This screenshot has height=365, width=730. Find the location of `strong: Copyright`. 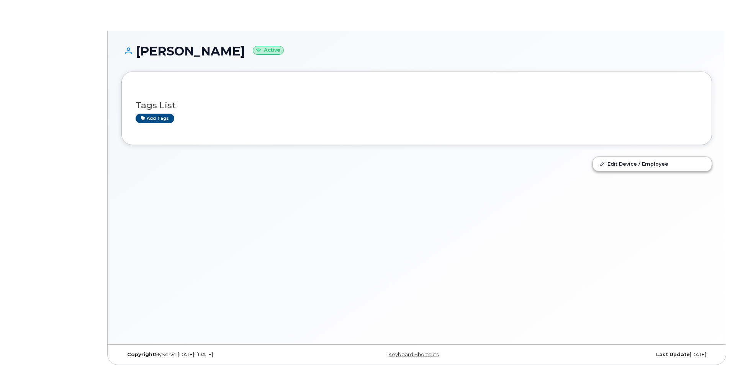

strong: Copyright is located at coordinates (141, 355).